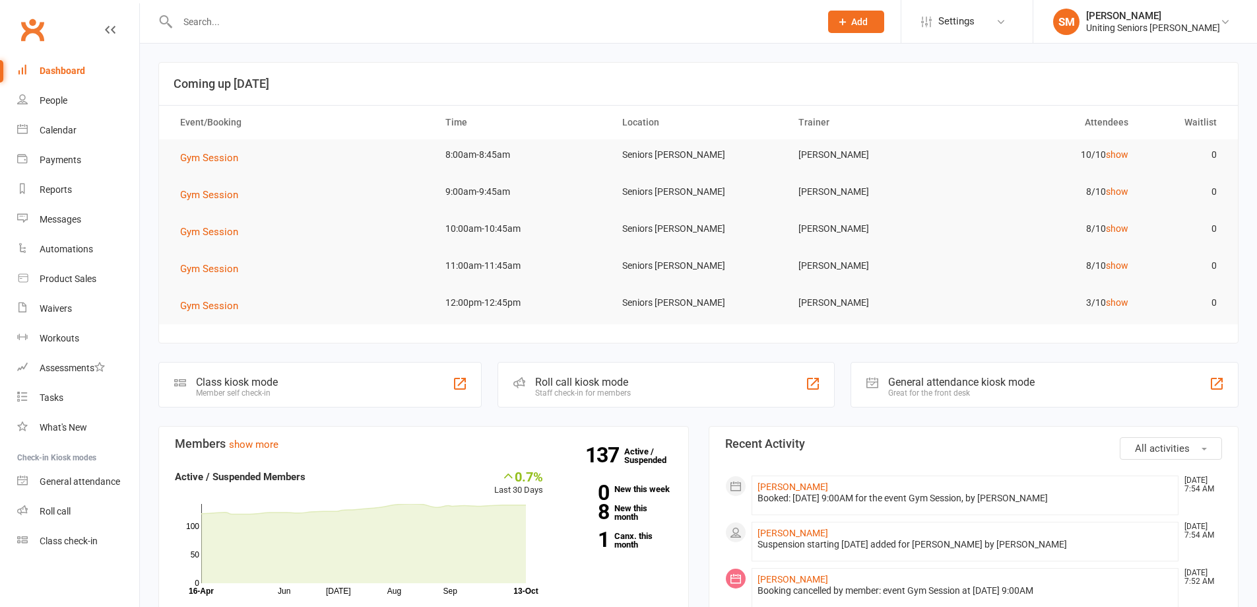 The height and width of the screenshot is (607, 1257). Describe the element at coordinates (78, 427) in the screenshot. I see `a: What's New` at that location.